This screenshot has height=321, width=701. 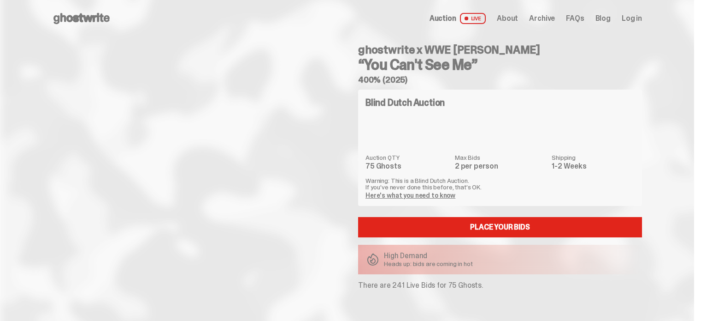 What do you see at coordinates (542, 18) in the screenshot?
I see `span: Archive` at bounding box center [542, 18].